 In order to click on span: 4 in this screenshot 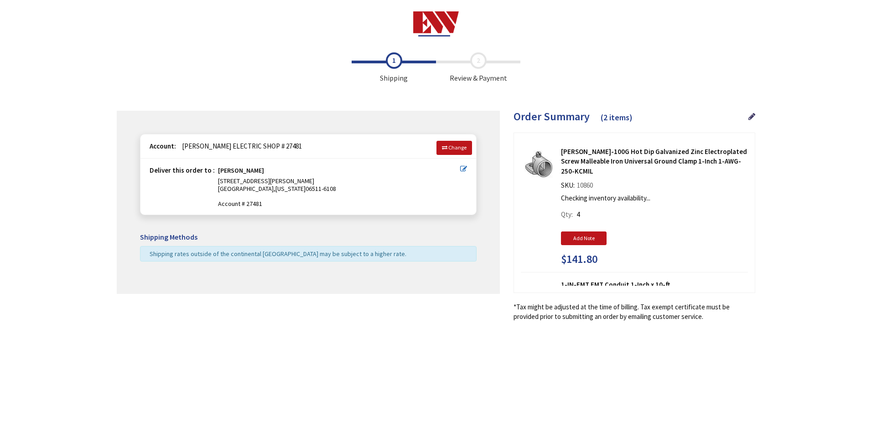, I will do `click(578, 214)`.